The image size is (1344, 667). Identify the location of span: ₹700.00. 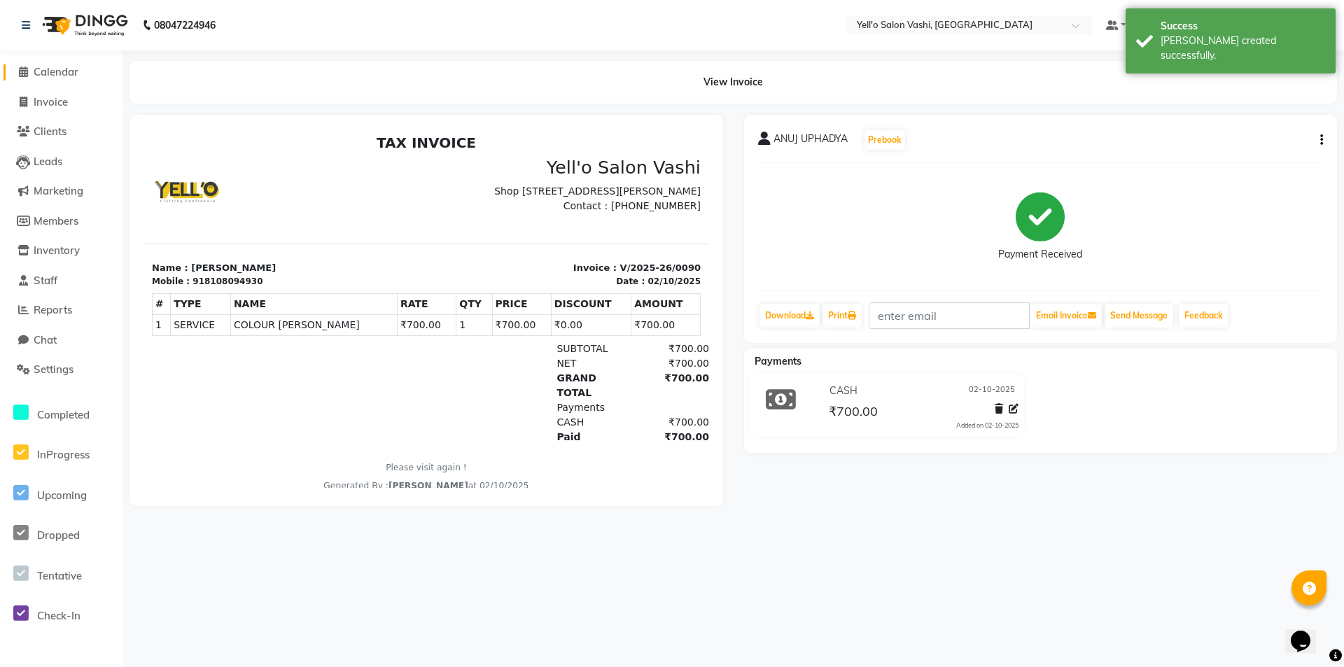
(854, 413).